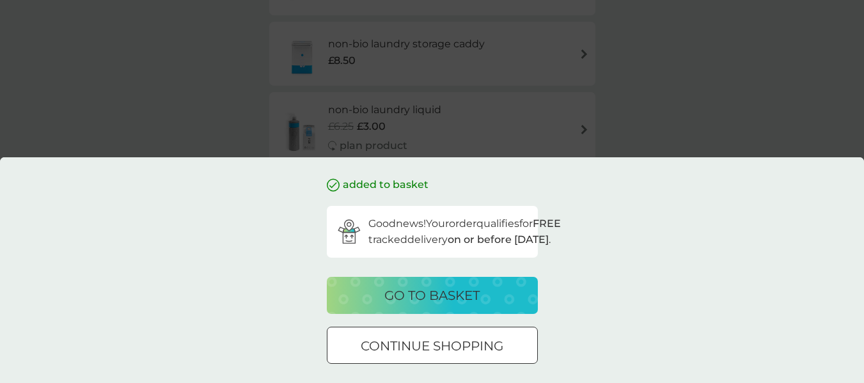 The height and width of the screenshot is (383, 864). Describe the element at coordinates (464, 231) in the screenshot. I see `p: Good news! Your order qualifies for tracked delivery .` at that location.